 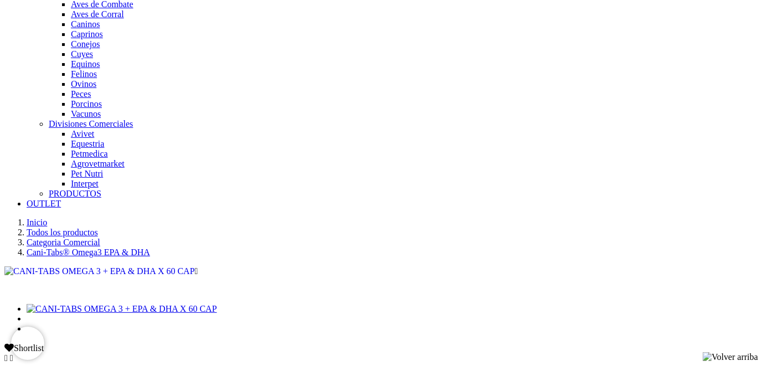 I want to click on span: Peces, so click(x=81, y=94).